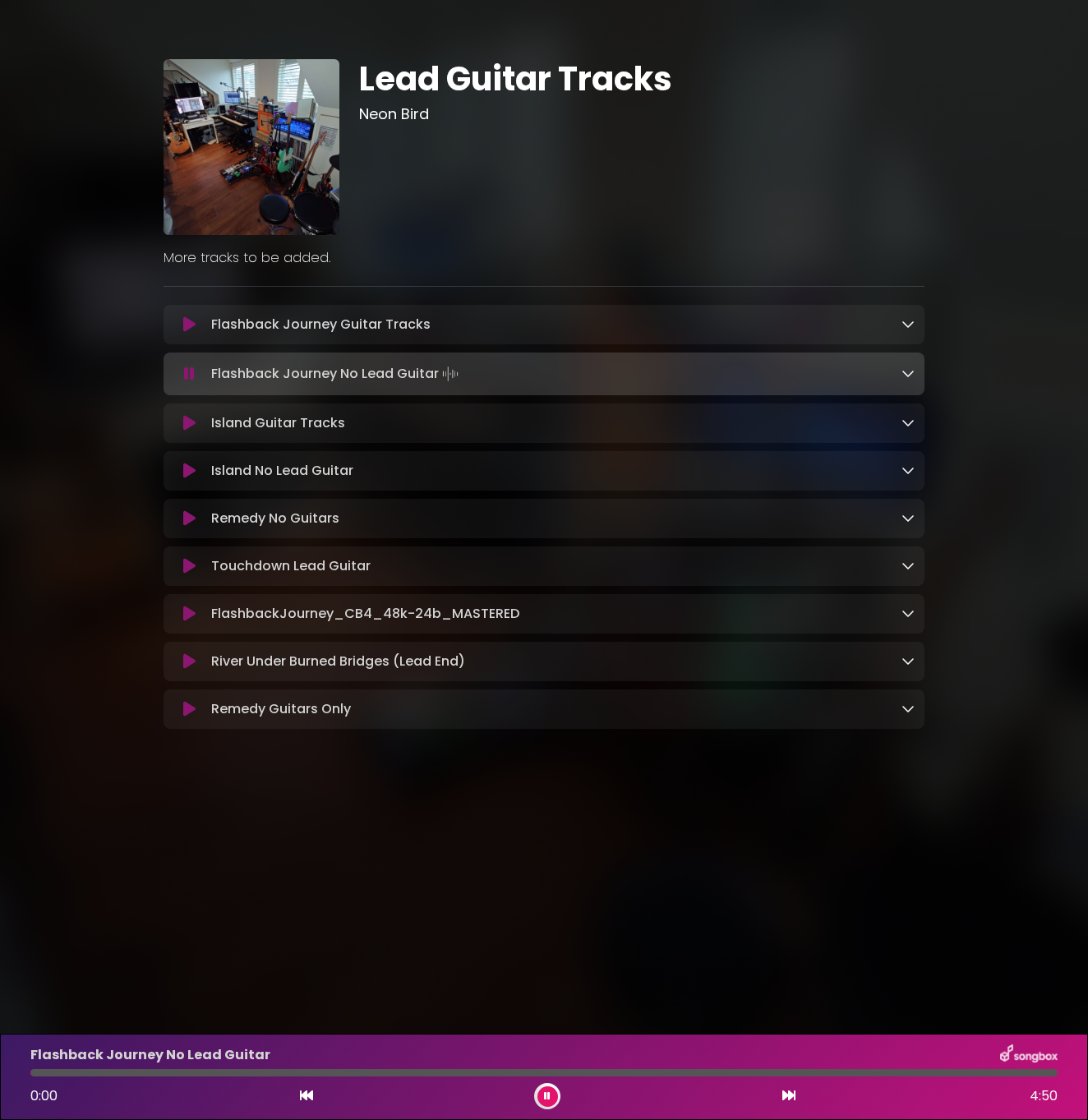 The width and height of the screenshot is (1088, 1120). What do you see at coordinates (252, 147) in the screenshot?
I see `img: rmArDJfHT6qm0tY6uTOw` at bounding box center [252, 147].